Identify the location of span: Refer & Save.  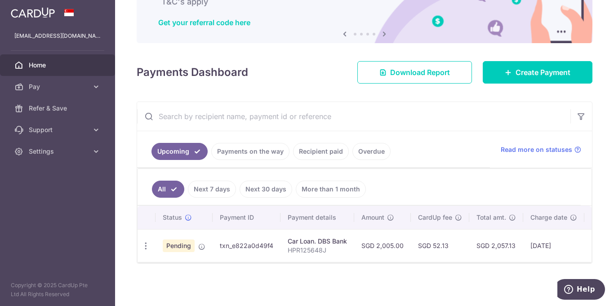
(58, 108).